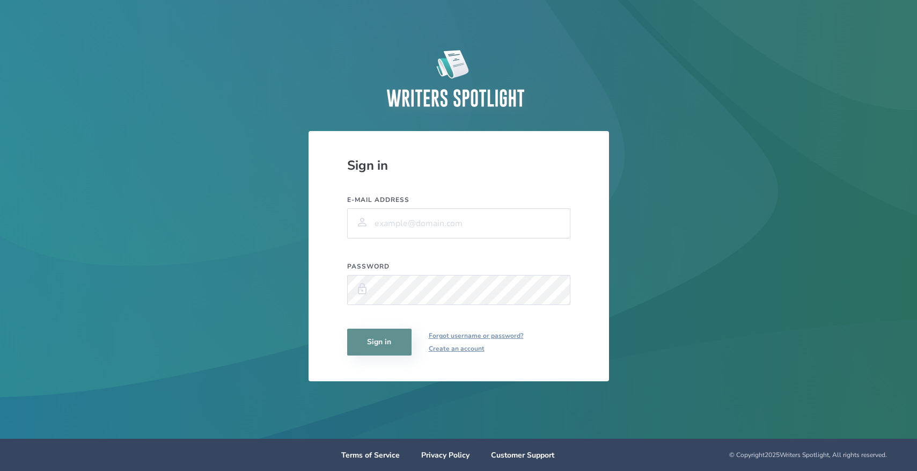 This screenshot has width=917, height=471. I want to click on label: E-mail address, so click(459, 200).